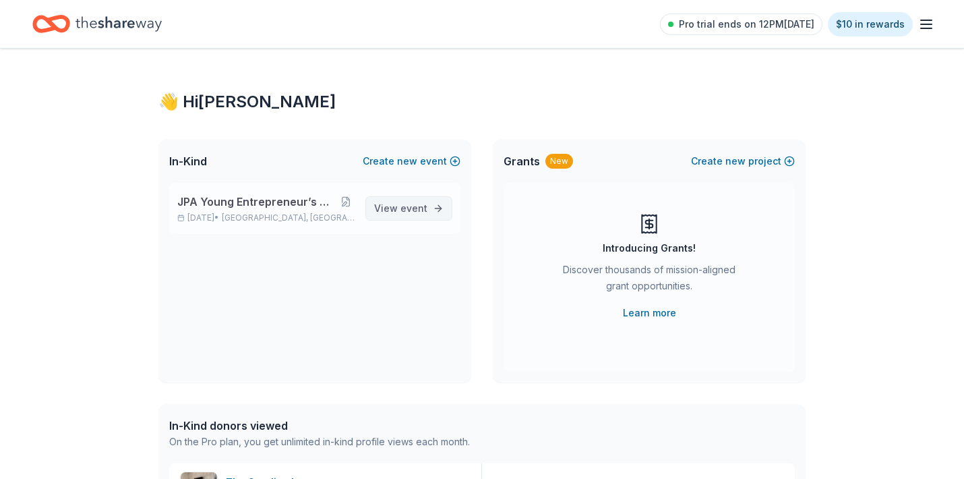  I want to click on div: On the Pro plan, you get unlimited in-kind profile views each month., so click(319, 441).